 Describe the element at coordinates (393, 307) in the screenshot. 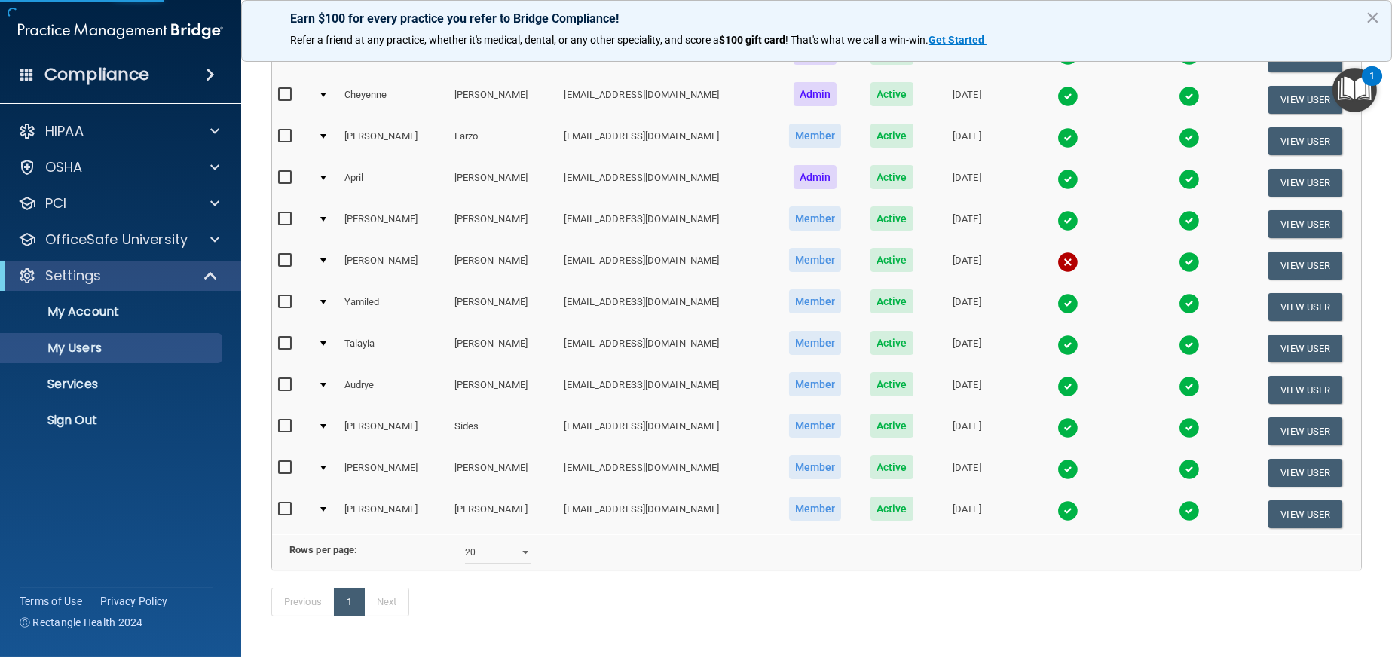

I see `td: Yamiled` at that location.